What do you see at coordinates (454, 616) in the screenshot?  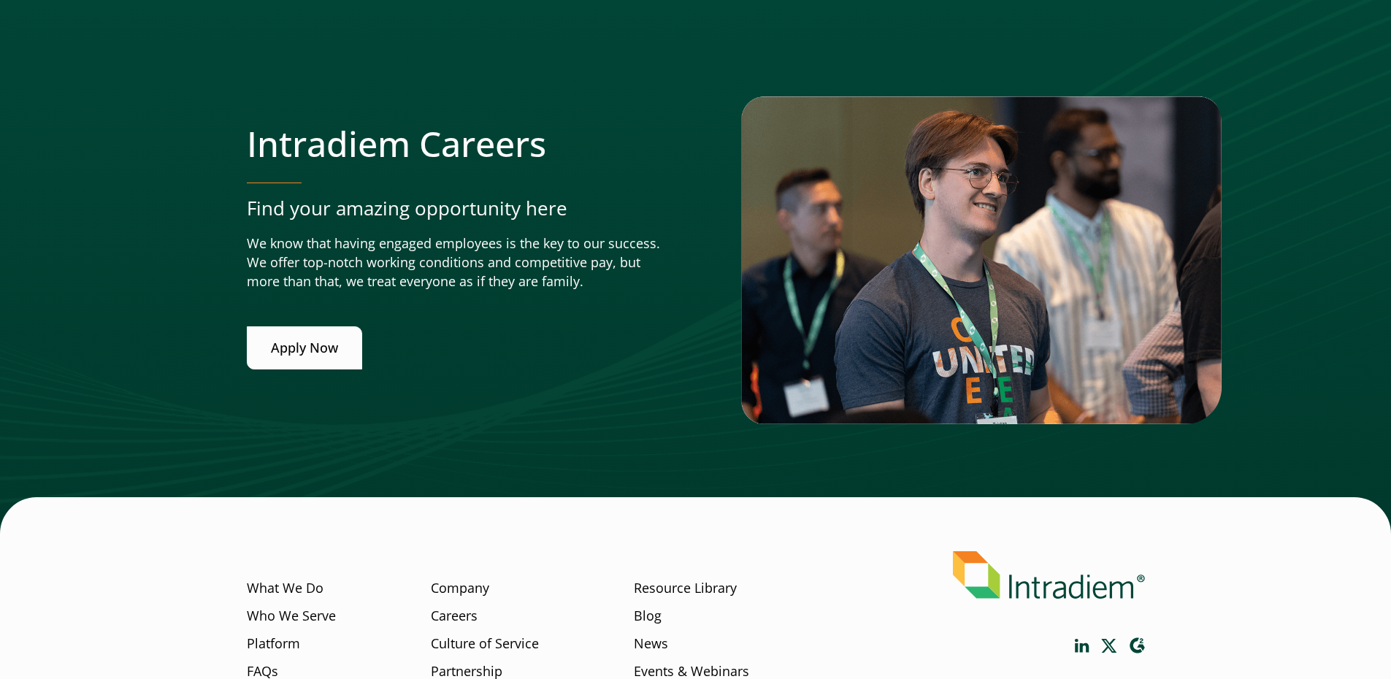 I see `a: Careers` at bounding box center [454, 616].